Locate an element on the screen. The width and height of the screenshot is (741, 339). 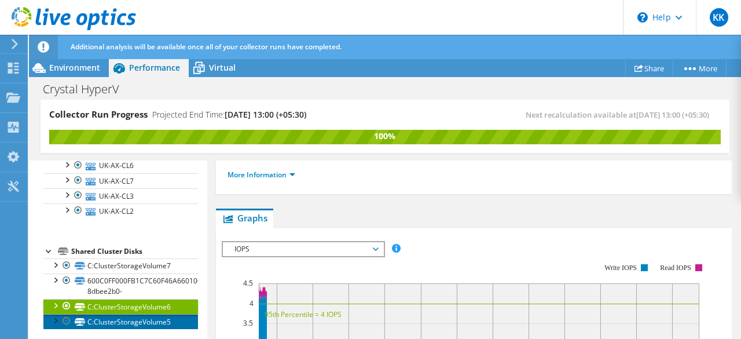
a: C:ClusterStorageVolume6 is located at coordinates (120, 306).